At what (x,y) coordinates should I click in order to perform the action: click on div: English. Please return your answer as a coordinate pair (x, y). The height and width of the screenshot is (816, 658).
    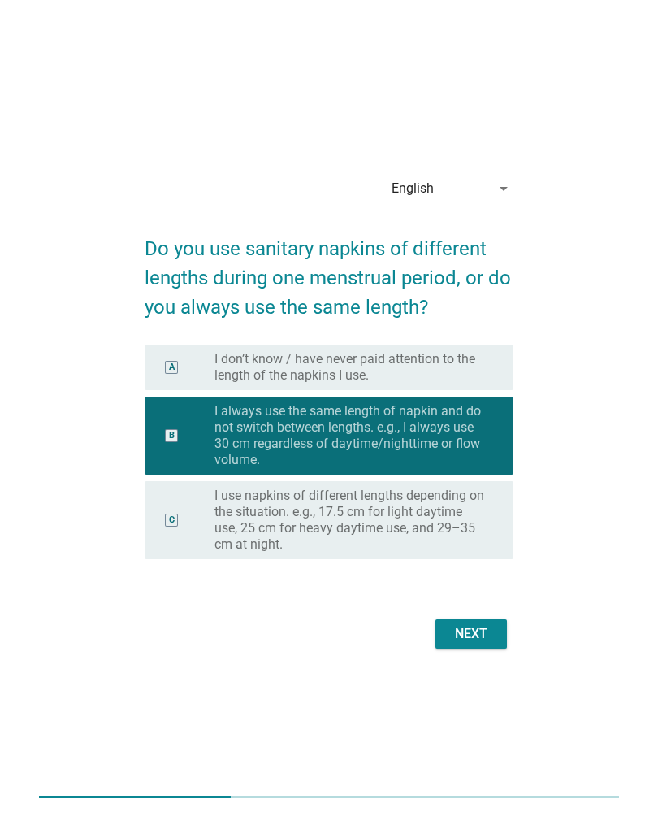
    Looking at the image, I should click on (413, 188).